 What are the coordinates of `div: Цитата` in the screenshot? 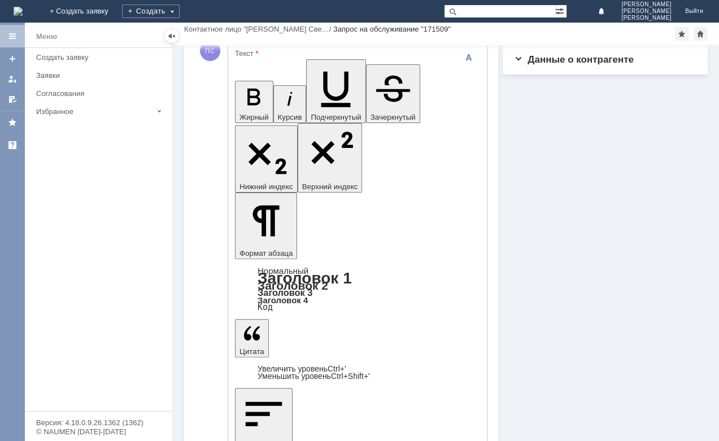 It's located at (357, 373).